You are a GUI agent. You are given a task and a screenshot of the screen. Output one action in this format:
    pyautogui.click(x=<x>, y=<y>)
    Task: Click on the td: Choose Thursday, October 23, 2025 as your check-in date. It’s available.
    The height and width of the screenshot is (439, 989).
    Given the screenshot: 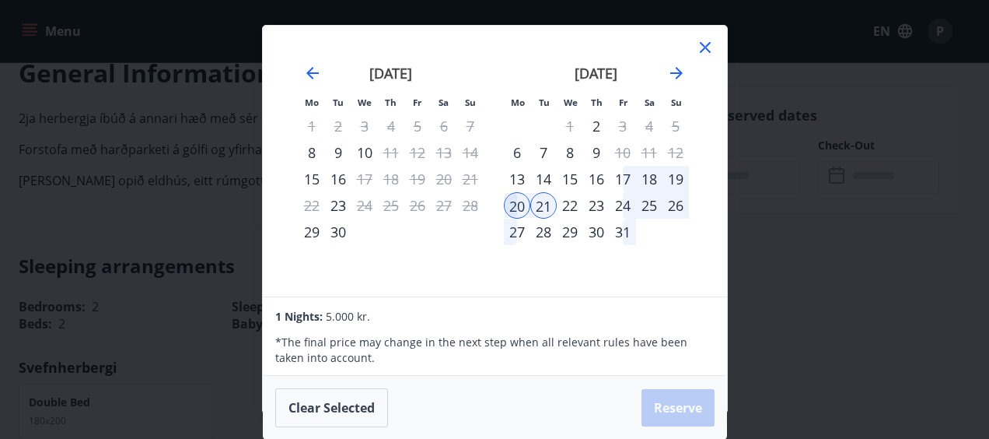 What is the action you would take?
    pyautogui.click(x=597, y=205)
    